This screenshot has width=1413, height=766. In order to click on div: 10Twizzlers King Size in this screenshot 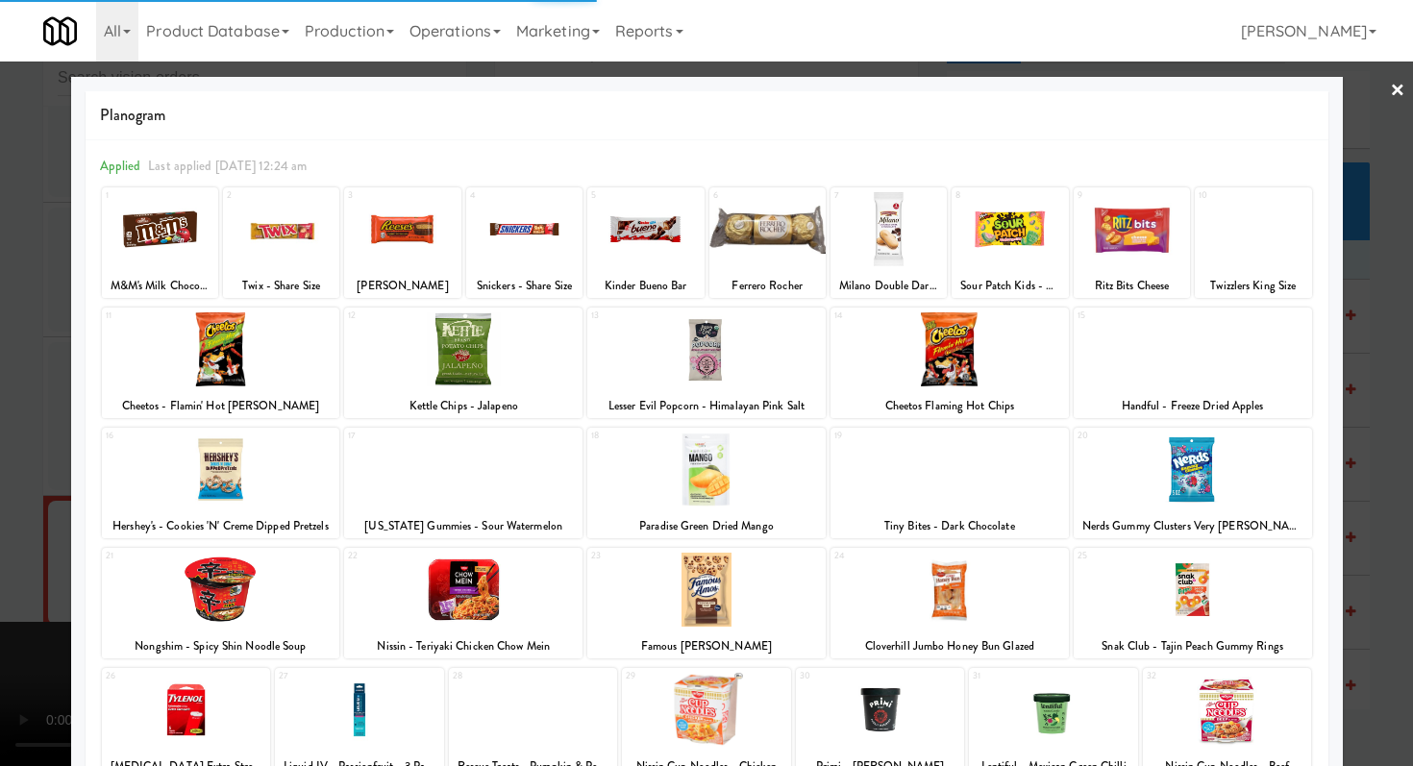, I will do `click(1252, 242)`.